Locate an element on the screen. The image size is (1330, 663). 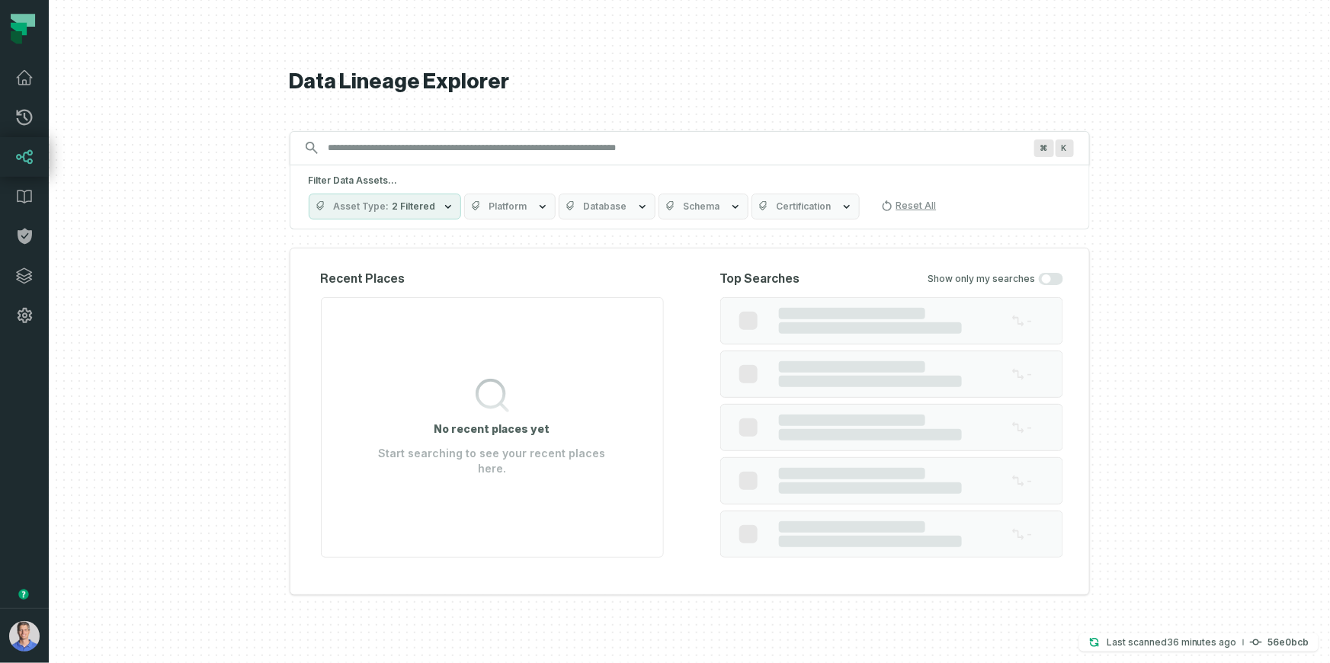
h1: Data Lineage Explorer is located at coordinates (690, 82).